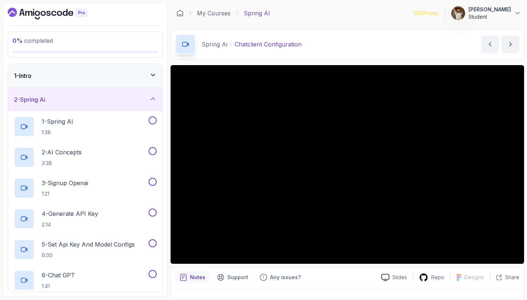  What do you see at coordinates (85, 250) in the screenshot?
I see `button: 5-Set Api Key And Model Configs6:00` at bounding box center [85, 250].